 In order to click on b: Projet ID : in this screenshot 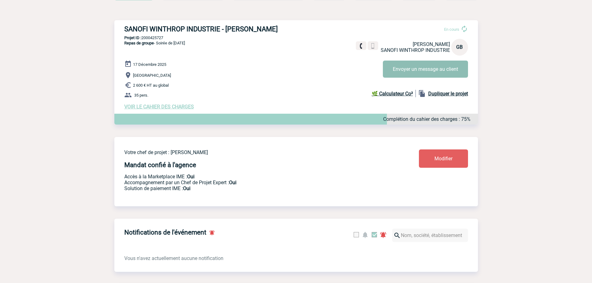, I will do `click(133, 38)`.